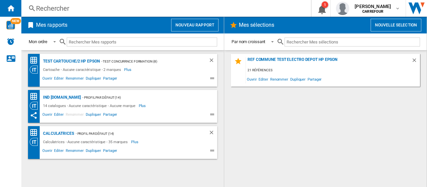  Describe the element at coordinates (373, 11) in the screenshot. I see `b: CARREFOUR` at that location.